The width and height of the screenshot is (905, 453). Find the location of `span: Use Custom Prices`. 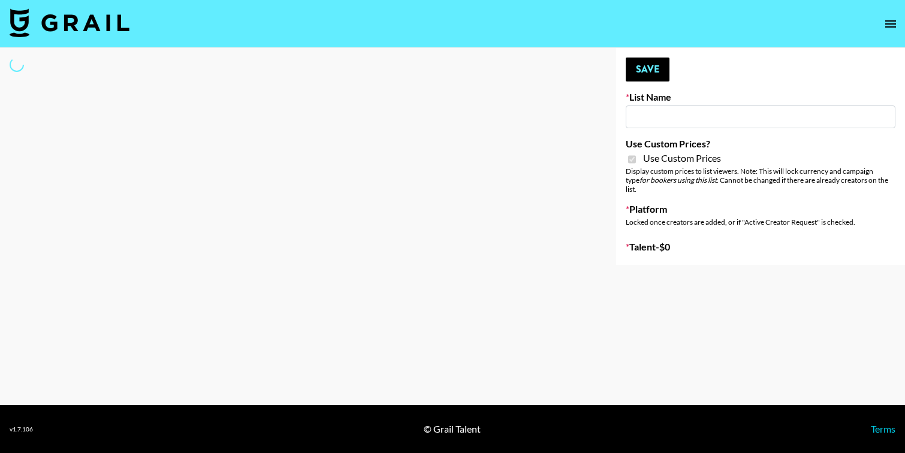

span: Use Custom Prices is located at coordinates (682, 158).